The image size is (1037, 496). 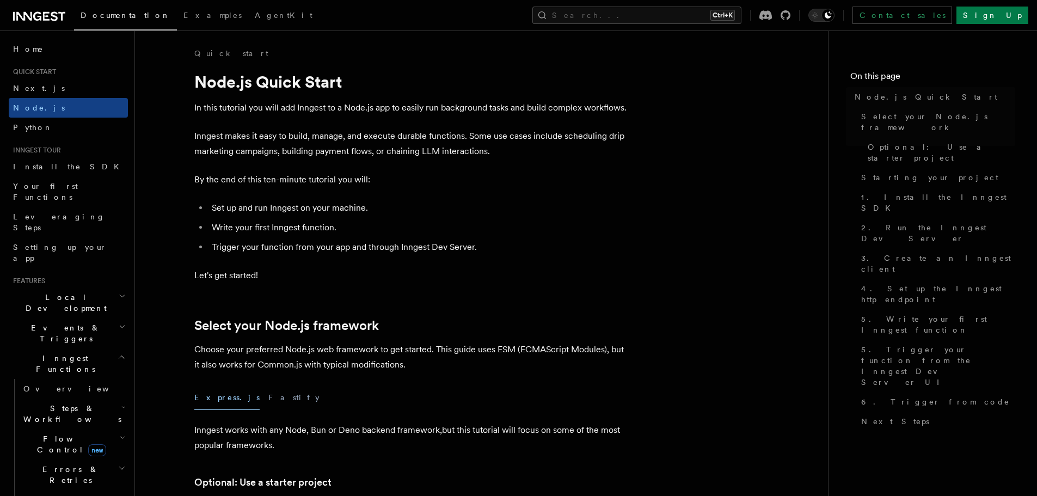 What do you see at coordinates (68, 49) in the screenshot?
I see `a: Home` at bounding box center [68, 49].